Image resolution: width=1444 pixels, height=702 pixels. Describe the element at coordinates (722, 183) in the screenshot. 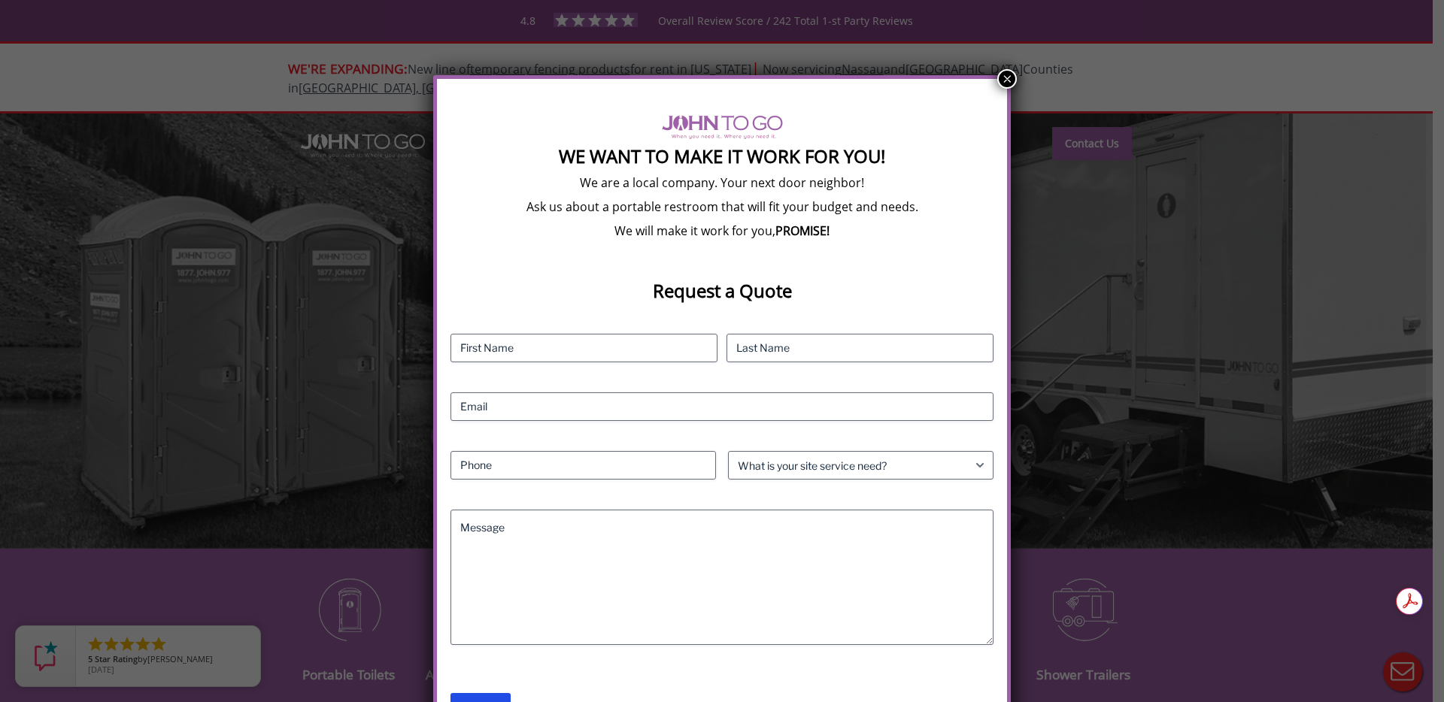

I see `p: We are a local company. Your next door neighbor!` at that location.